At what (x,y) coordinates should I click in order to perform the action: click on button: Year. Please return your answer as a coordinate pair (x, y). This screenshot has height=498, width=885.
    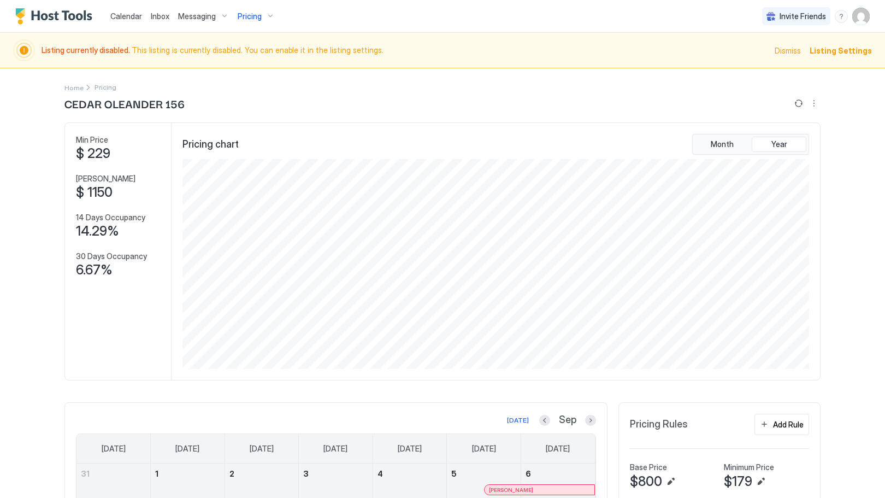
    Looking at the image, I should click on (779, 144).